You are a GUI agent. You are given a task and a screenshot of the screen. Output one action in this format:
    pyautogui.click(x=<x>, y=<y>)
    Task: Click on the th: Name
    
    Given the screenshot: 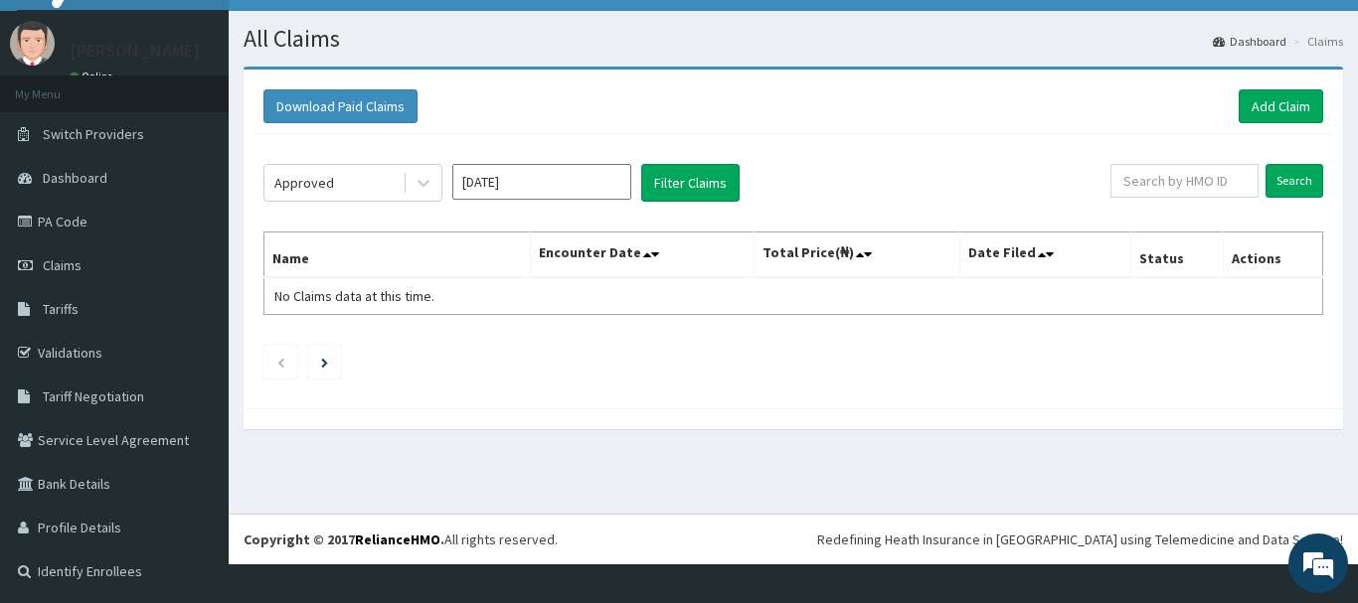 What is the action you would take?
    pyautogui.click(x=398, y=255)
    